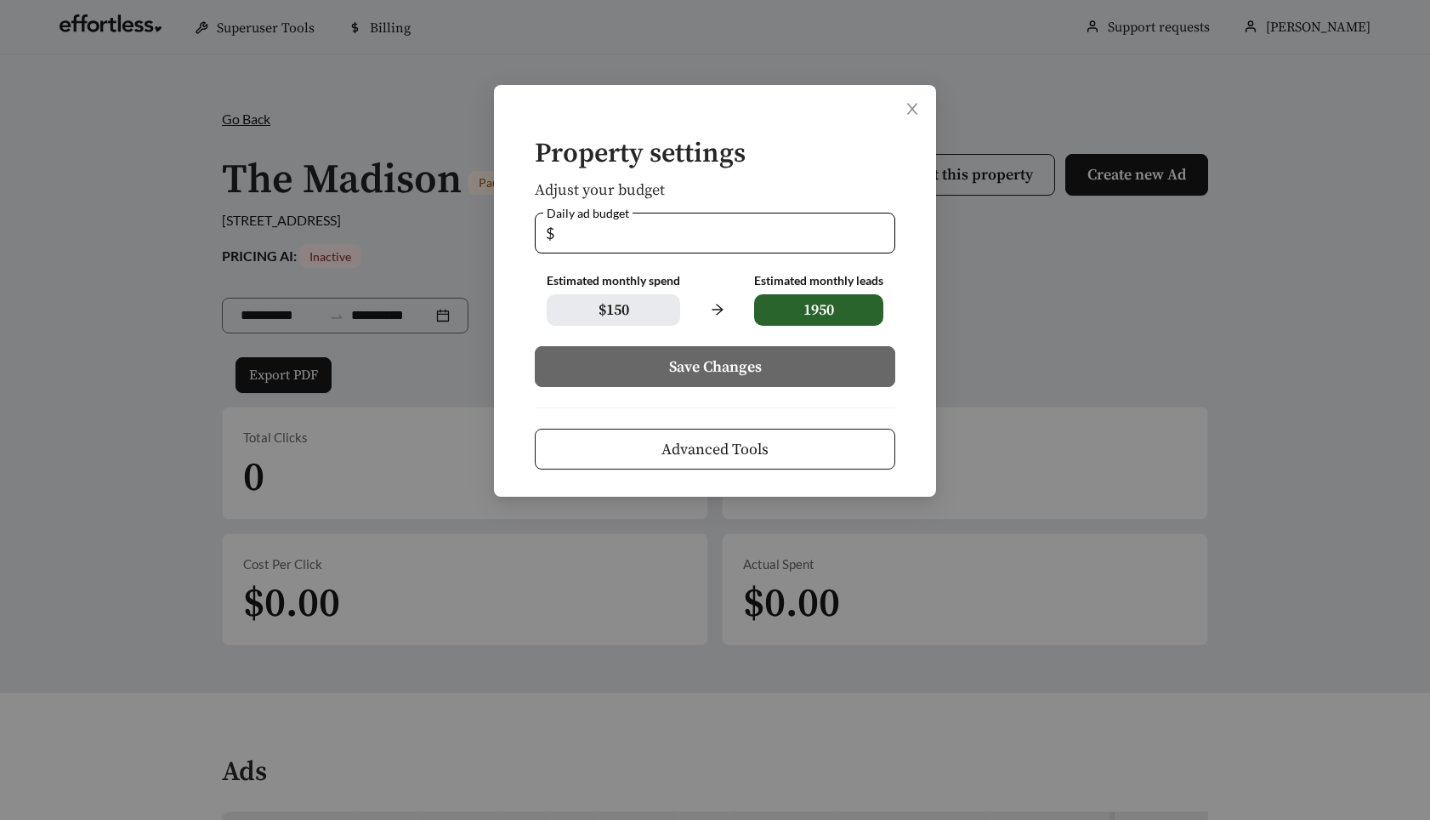  Describe the element at coordinates (715, 190) in the screenshot. I see `h5: Adjust your budget` at that location.